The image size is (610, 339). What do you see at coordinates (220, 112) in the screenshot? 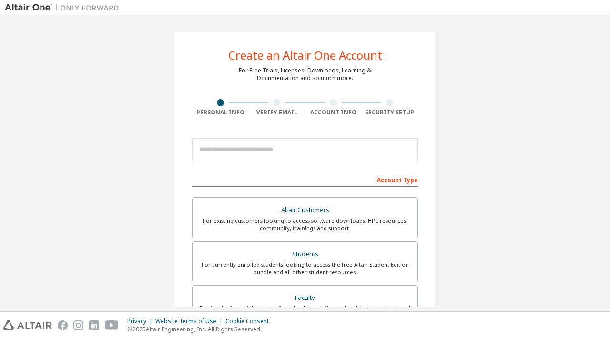
I see `div: Personal Info` at bounding box center [220, 112].